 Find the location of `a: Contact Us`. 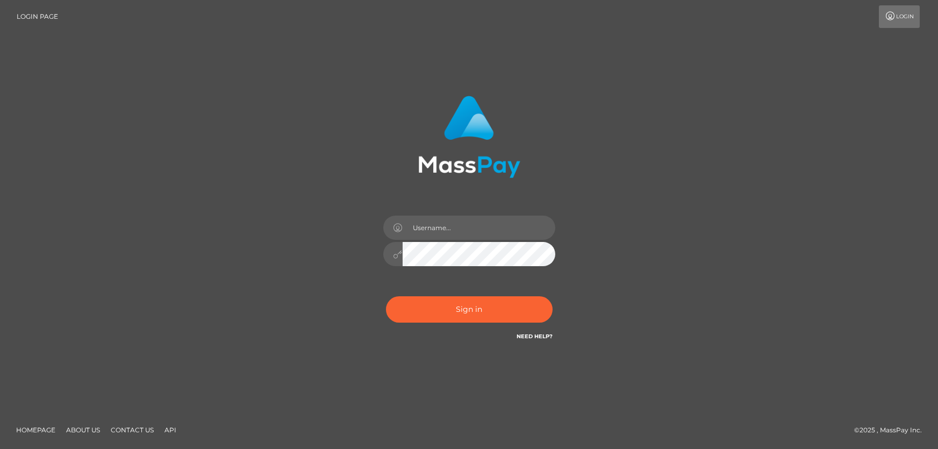

a: Contact Us is located at coordinates (132, 430).